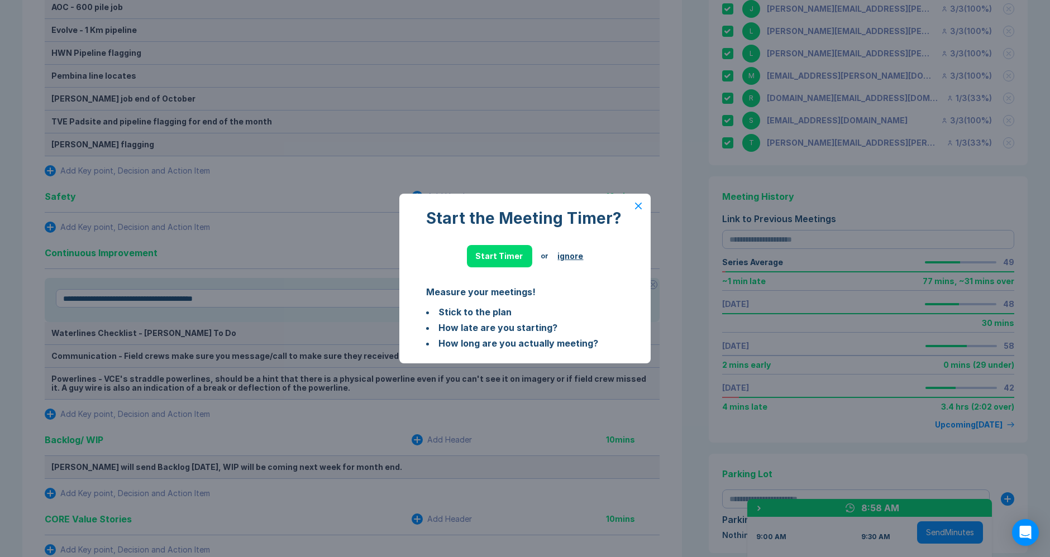 This screenshot has width=1050, height=557. What do you see at coordinates (1025, 533) in the screenshot?
I see `div: Open Intercom Messenger` at bounding box center [1025, 533].